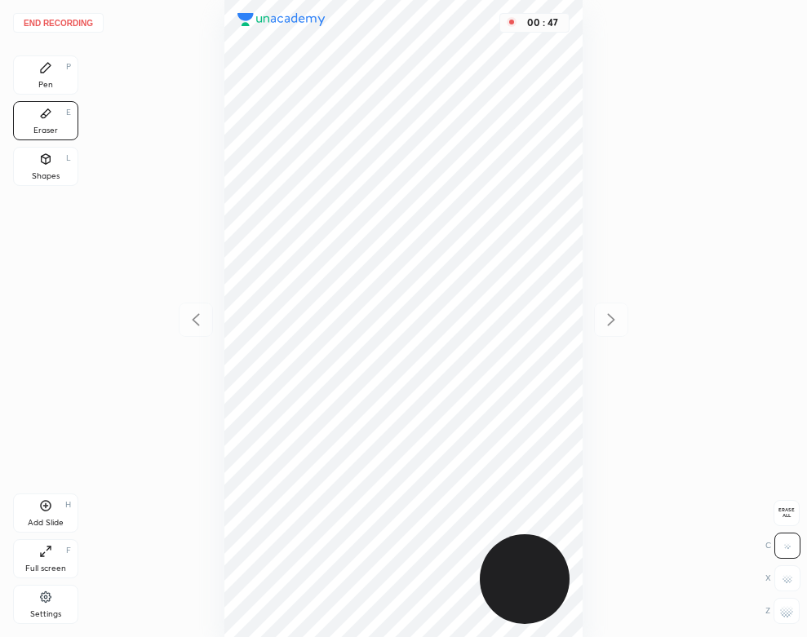  Describe the element at coordinates (68, 158) in the screenshot. I see `div: L` at that location.